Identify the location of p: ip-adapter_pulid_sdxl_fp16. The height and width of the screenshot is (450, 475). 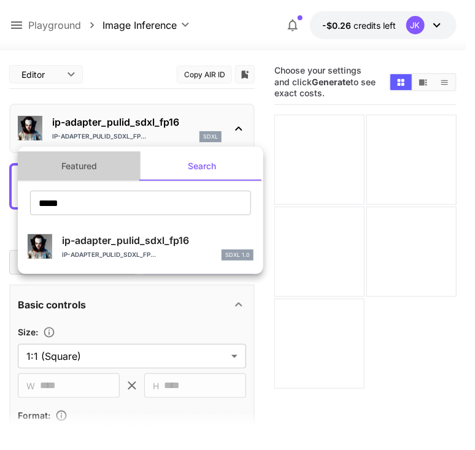
(158, 241).